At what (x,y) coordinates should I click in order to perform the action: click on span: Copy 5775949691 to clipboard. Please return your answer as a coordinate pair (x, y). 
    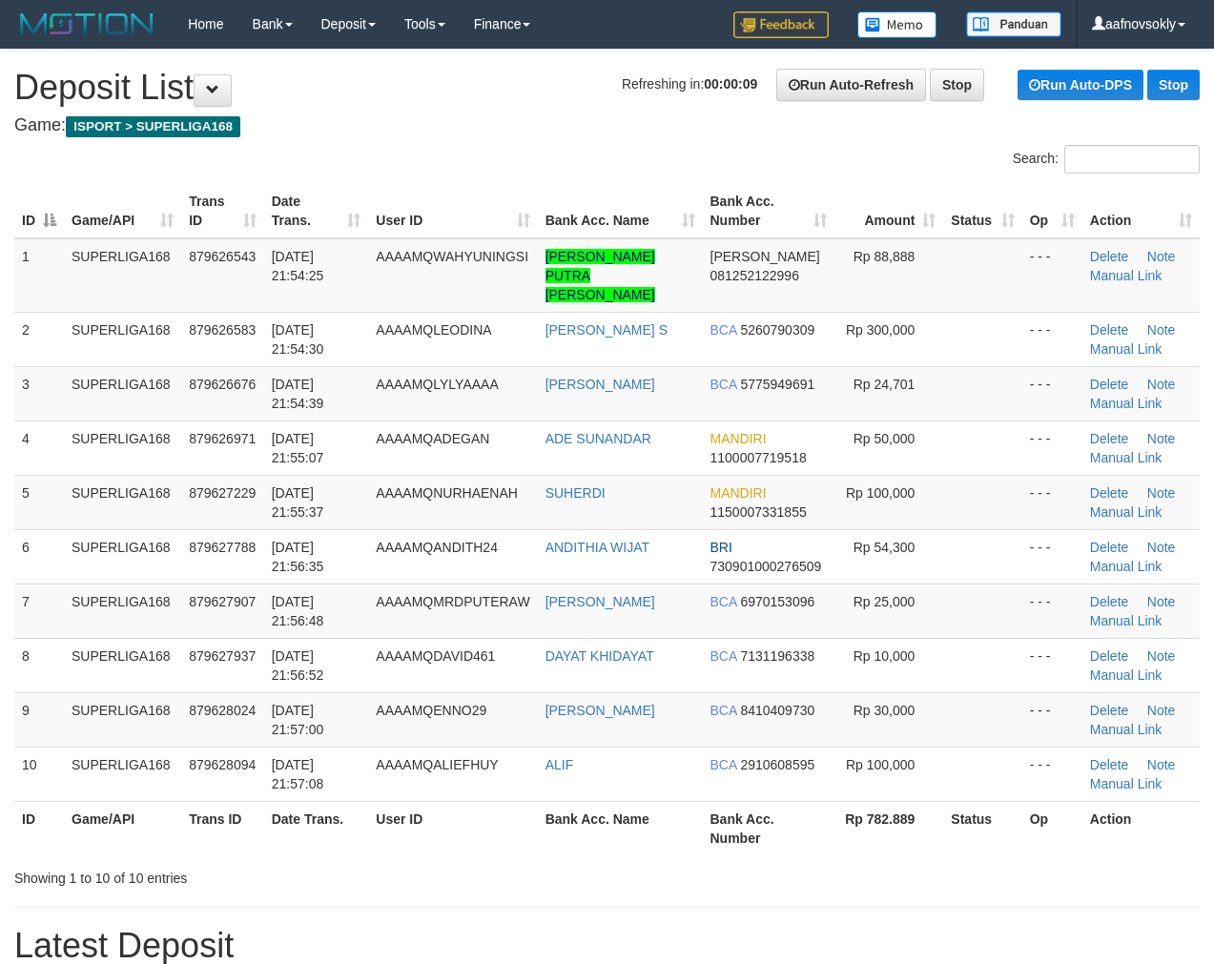
    Looking at the image, I should click on (777, 384).